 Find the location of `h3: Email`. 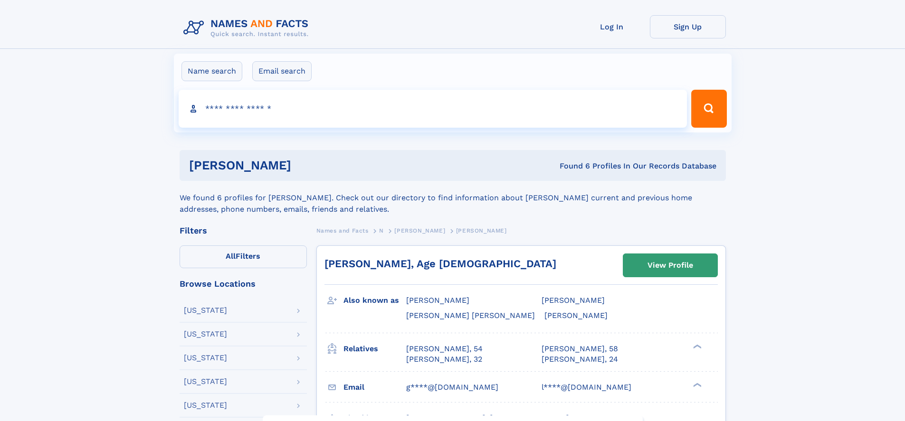

h3: Email is located at coordinates (375, 388).